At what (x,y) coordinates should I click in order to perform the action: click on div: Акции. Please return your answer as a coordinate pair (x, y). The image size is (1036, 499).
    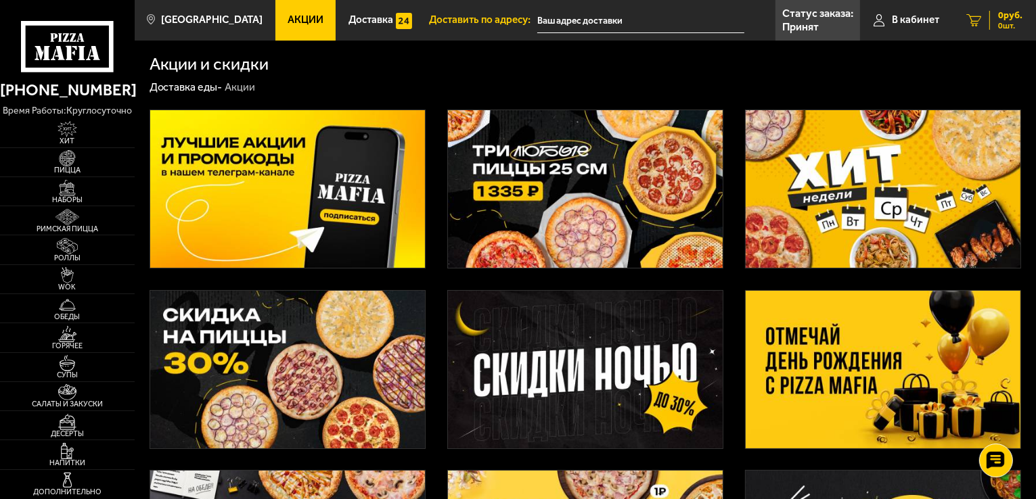
    Looking at the image, I should click on (240, 87).